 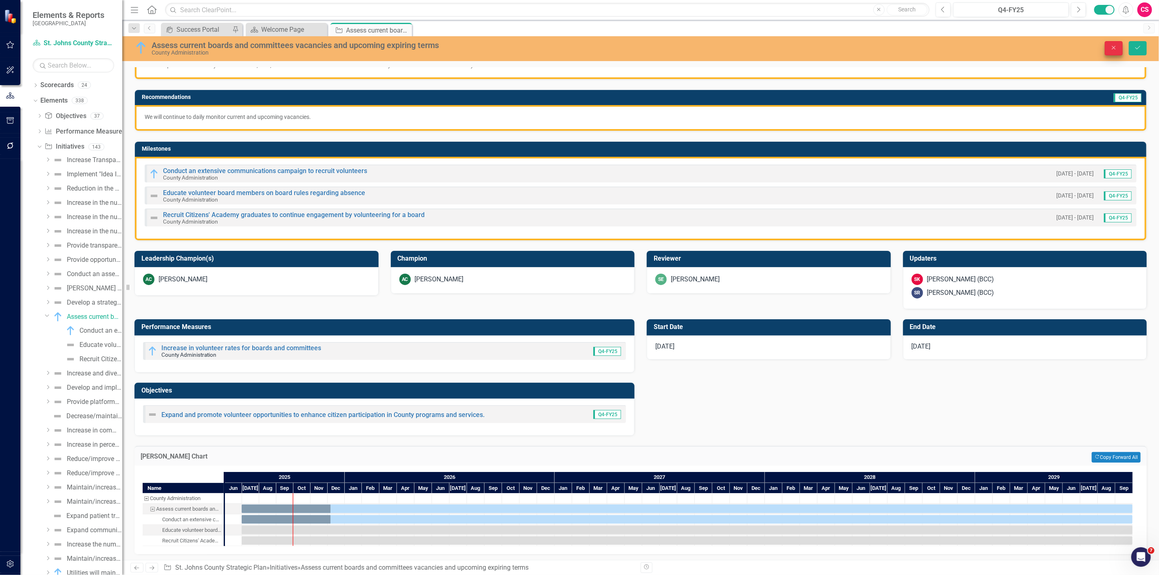 I want to click on a: Develop a strategic communications plan, so click(x=86, y=303).